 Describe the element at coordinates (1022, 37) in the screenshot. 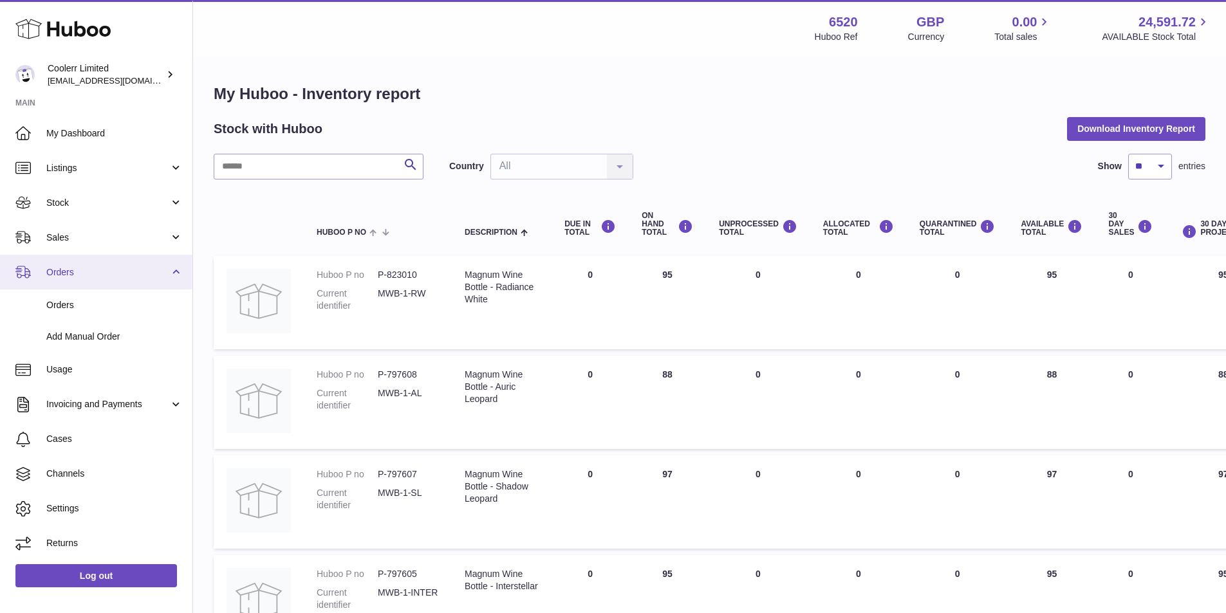

I see `span: Total sales` at that location.